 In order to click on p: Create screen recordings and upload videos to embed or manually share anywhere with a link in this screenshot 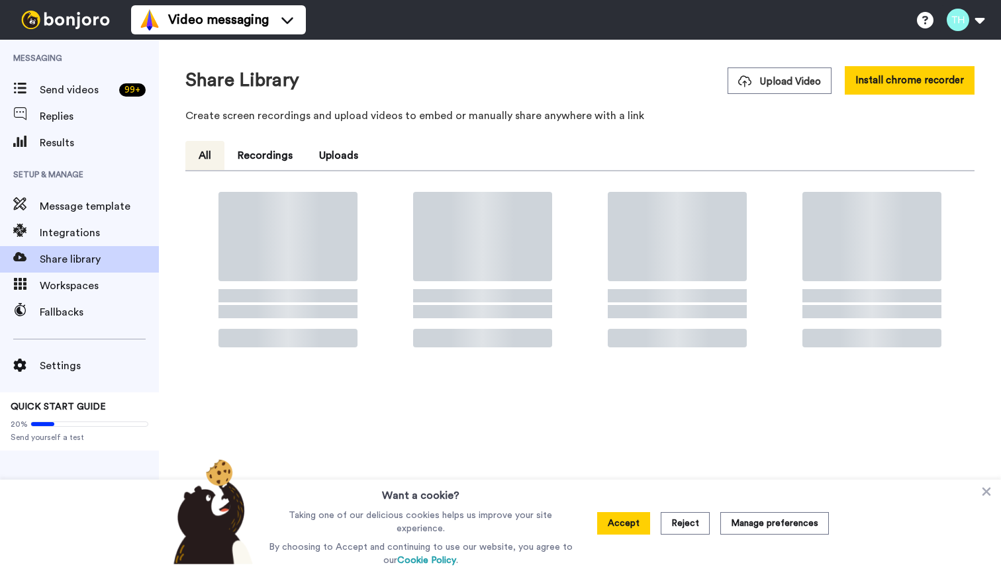, I will do `click(580, 116)`.